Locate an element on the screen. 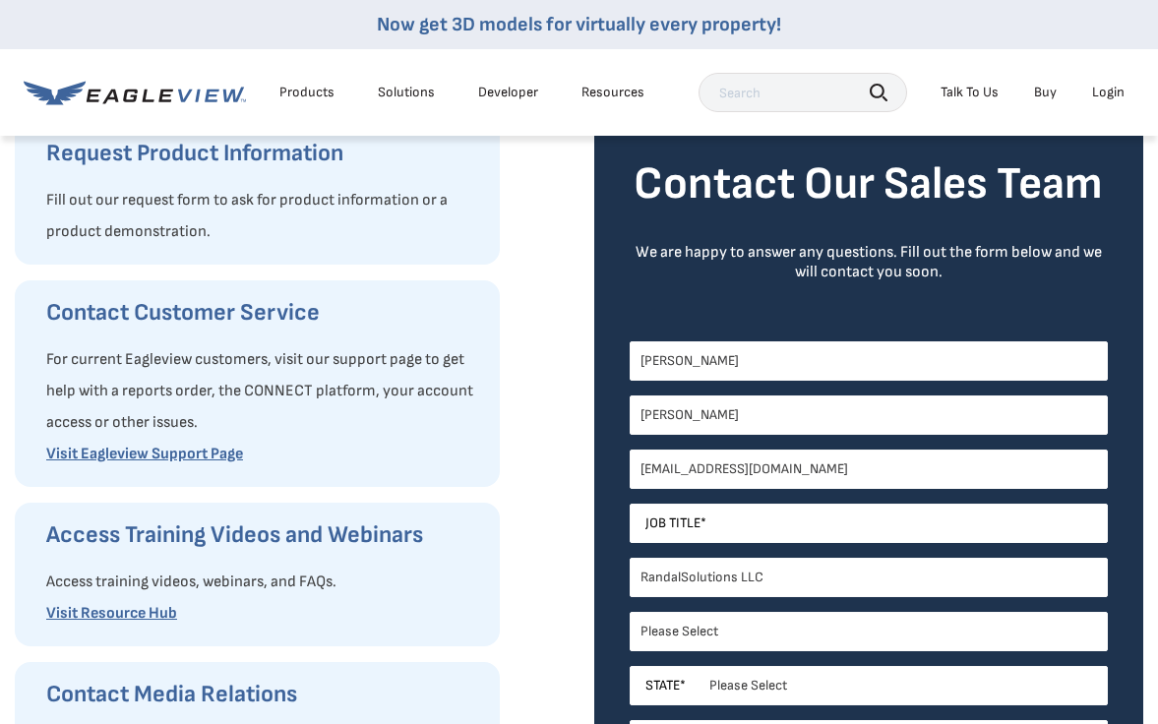 This screenshot has width=1158, height=724. h3: Contact Customer Service is located at coordinates (263, 313).